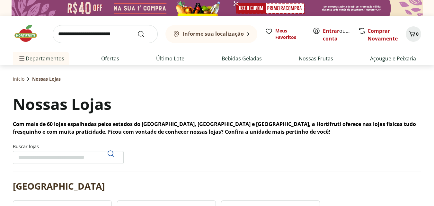 The image size is (434, 206). Describe the element at coordinates (62, 104) in the screenshot. I see `h1: Nossas Lojas` at that location.